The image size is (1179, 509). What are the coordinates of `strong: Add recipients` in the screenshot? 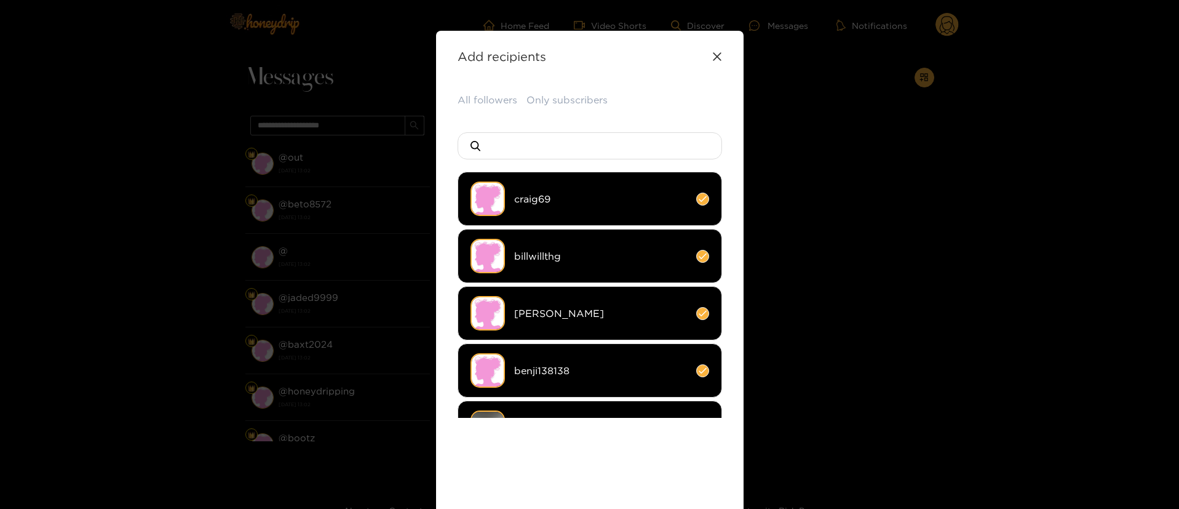 It's located at (502, 56).